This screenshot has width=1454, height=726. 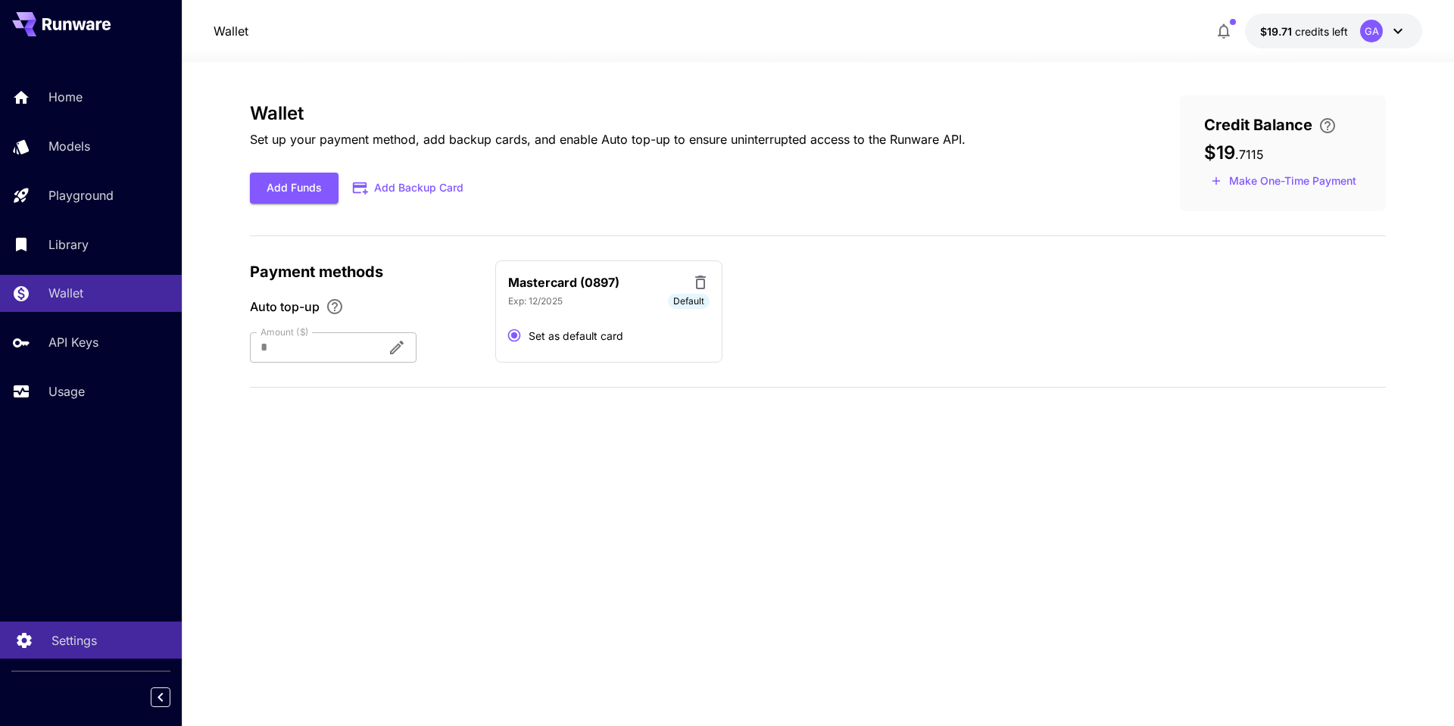 What do you see at coordinates (409, 188) in the screenshot?
I see `button: Add Backup Card` at bounding box center [409, 188].